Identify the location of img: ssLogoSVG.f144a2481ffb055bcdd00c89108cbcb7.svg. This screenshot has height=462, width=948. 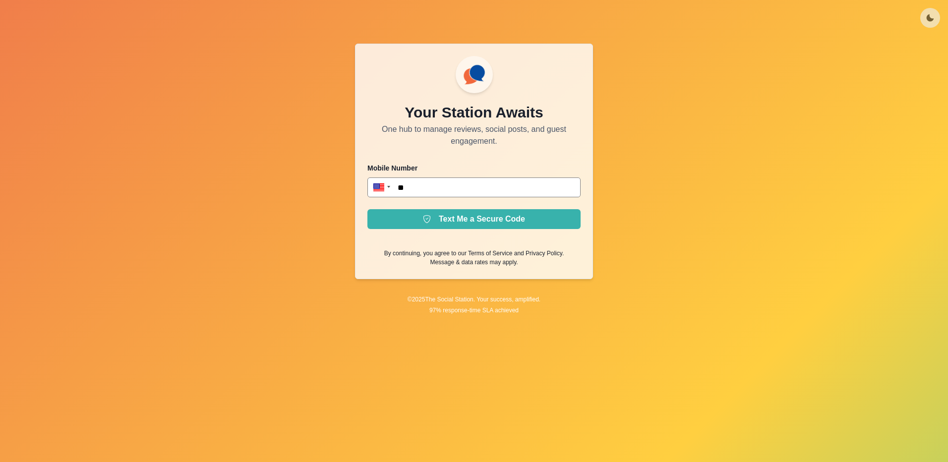
(474, 74).